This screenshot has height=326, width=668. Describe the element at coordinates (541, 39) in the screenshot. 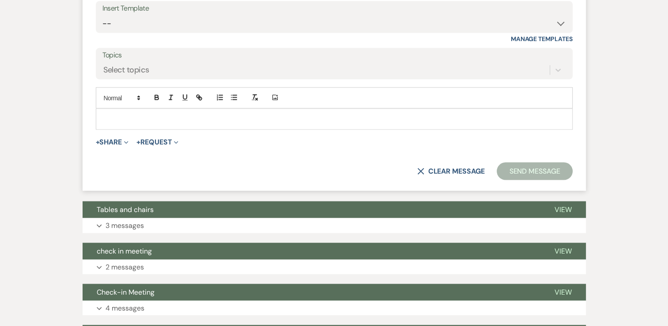

I see `a: Manage Templates` at that location.